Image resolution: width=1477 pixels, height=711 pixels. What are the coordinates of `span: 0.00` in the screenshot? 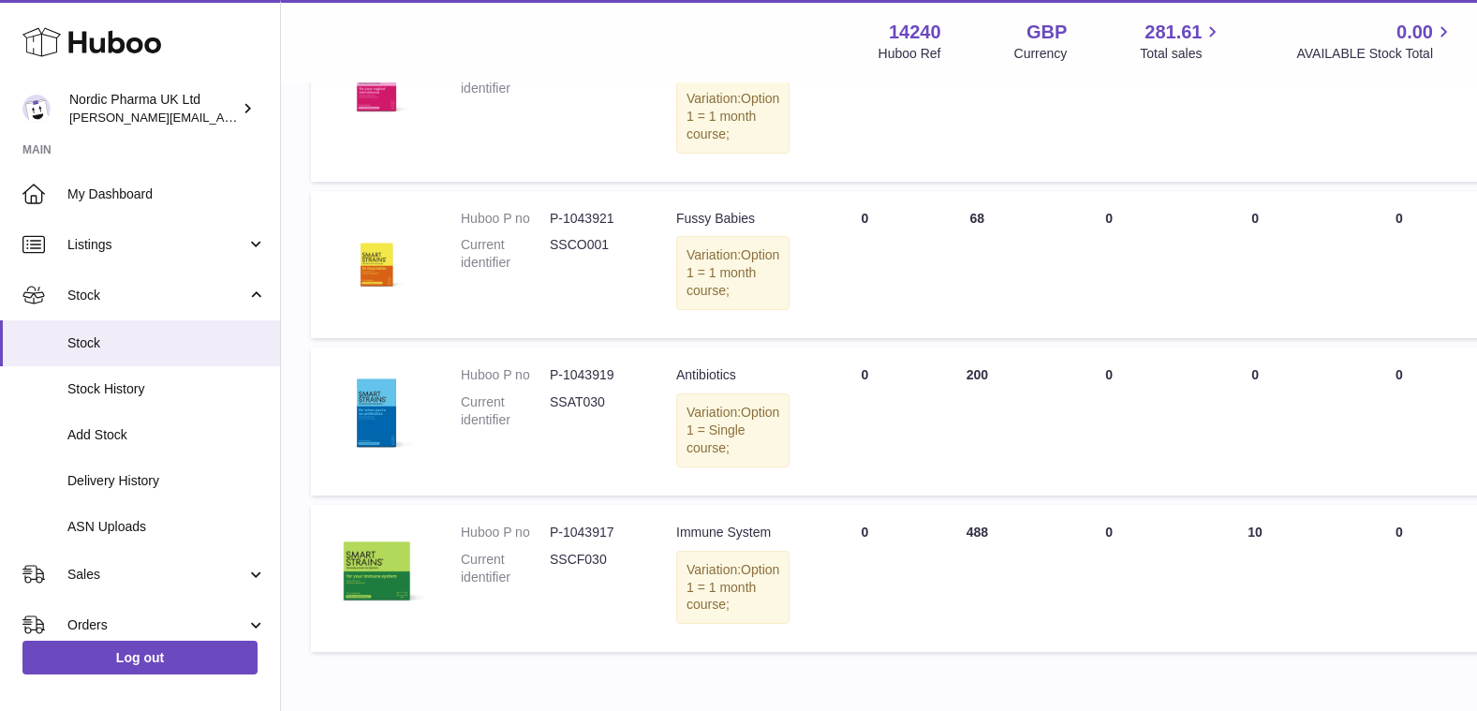 It's located at (1414, 32).